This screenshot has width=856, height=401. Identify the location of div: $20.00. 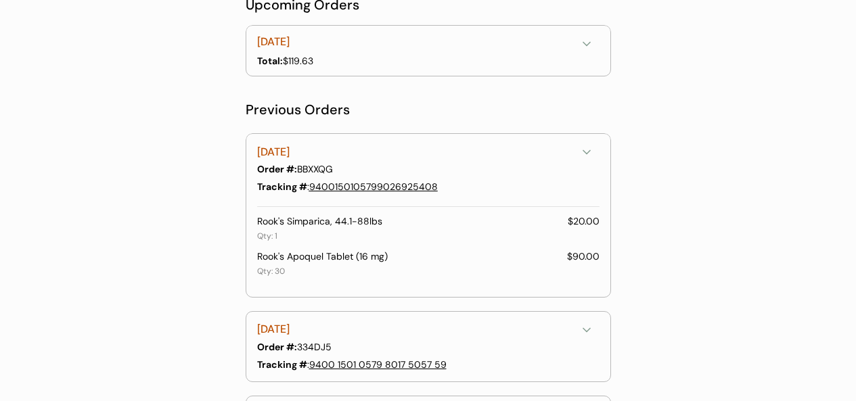
(583, 222).